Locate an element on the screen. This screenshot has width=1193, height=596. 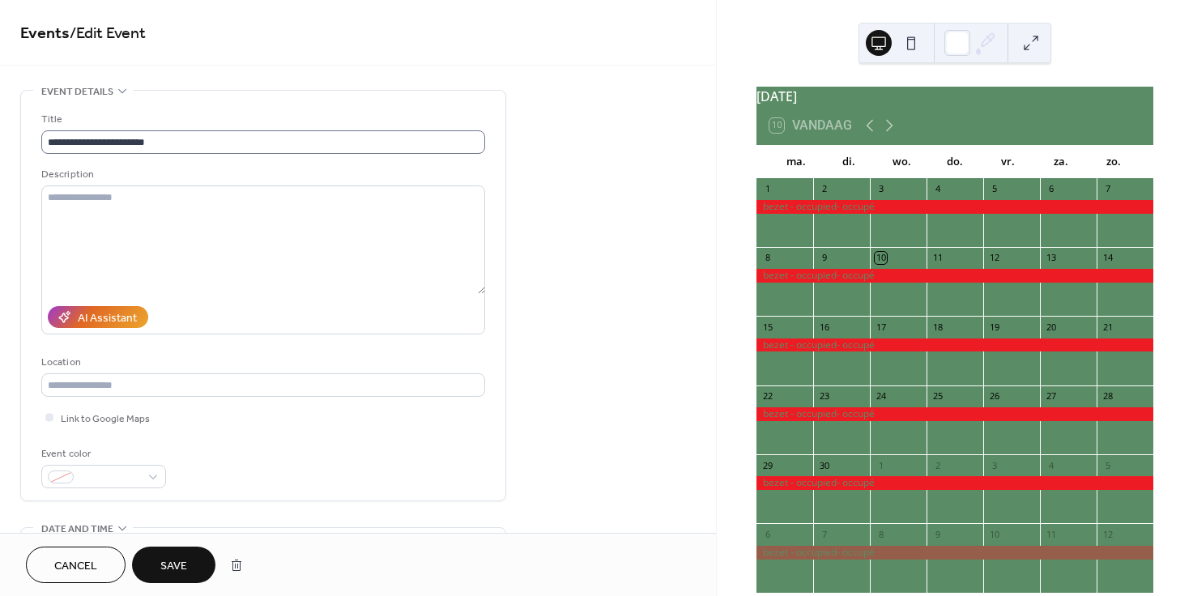
div: 28 is located at coordinates (1107, 396).